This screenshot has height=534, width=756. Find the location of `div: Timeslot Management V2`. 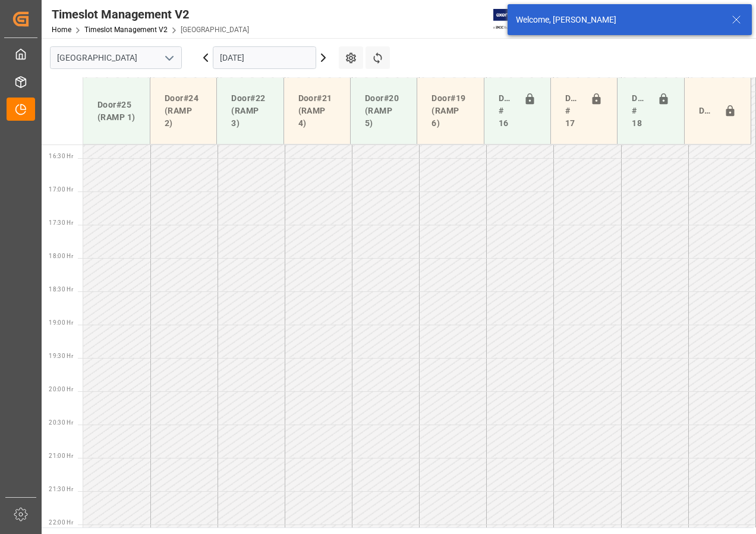

div: Timeslot Management V2 is located at coordinates (150, 14).